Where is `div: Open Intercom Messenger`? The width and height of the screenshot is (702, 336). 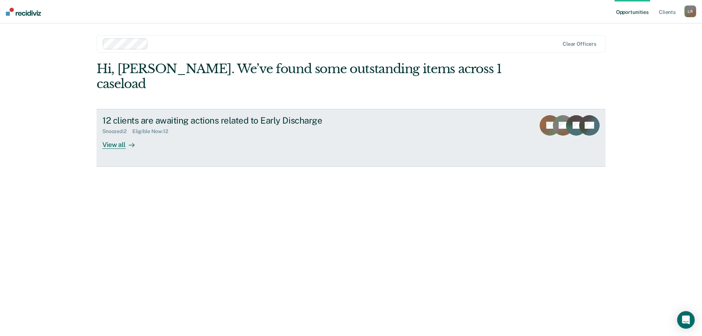 div: Open Intercom Messenger is located at coordinates (686, 320).